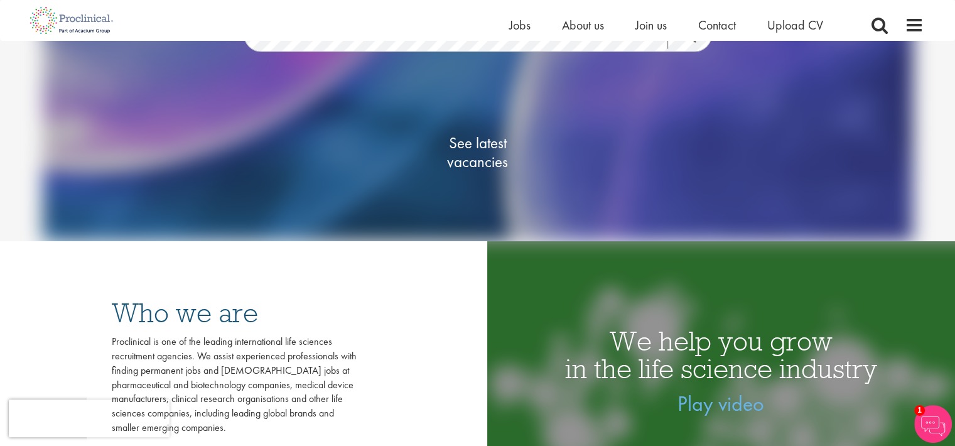  I want to click on a: Contact, so click(717, 25).